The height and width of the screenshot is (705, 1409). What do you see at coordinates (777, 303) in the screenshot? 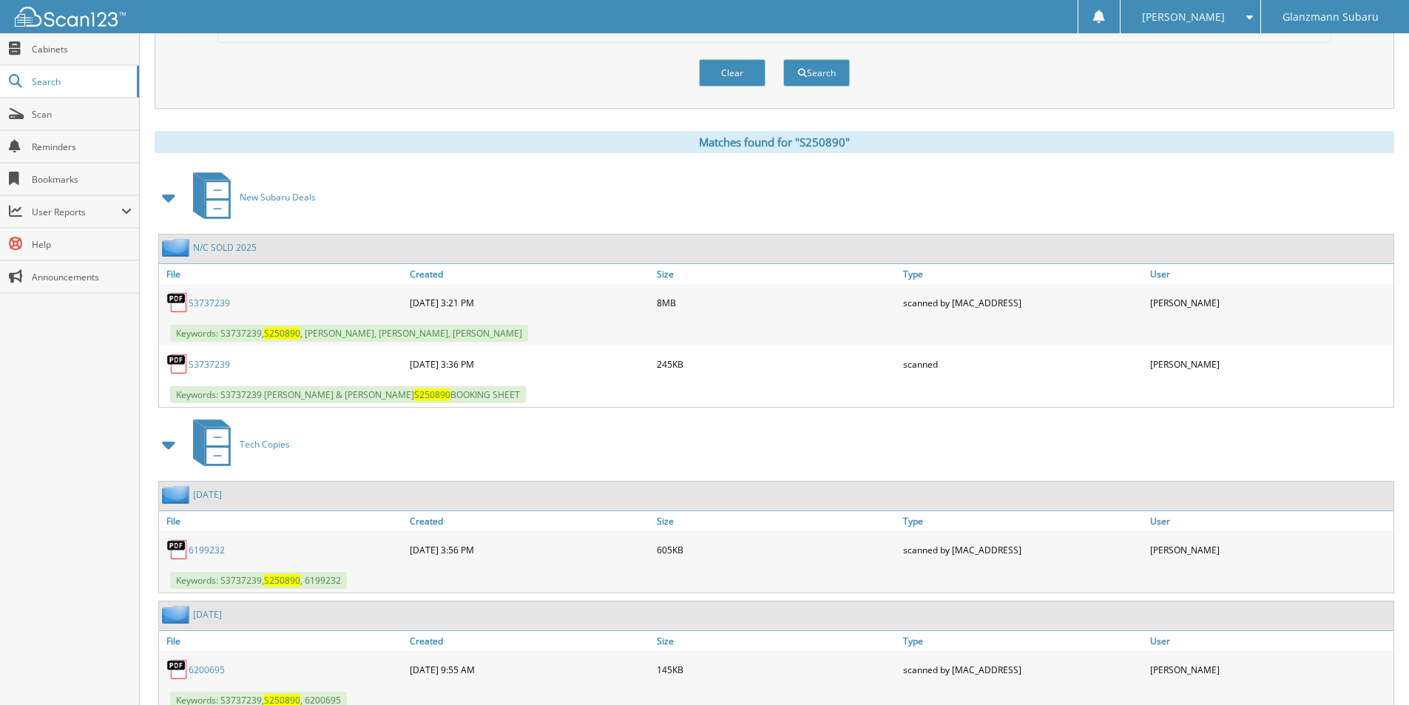
I see `div: 8MB` at bounding box center [777, 303].